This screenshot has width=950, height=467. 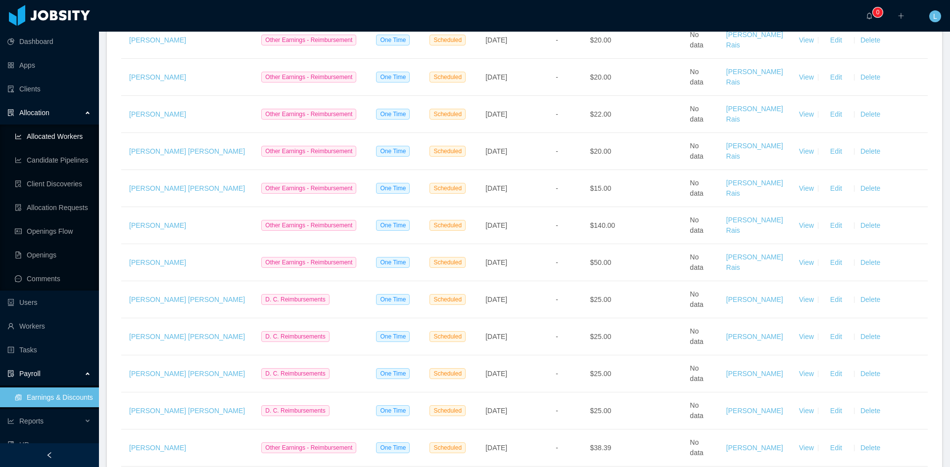 I want to click on a: icon: messageComments, so click(x=53, y=279).